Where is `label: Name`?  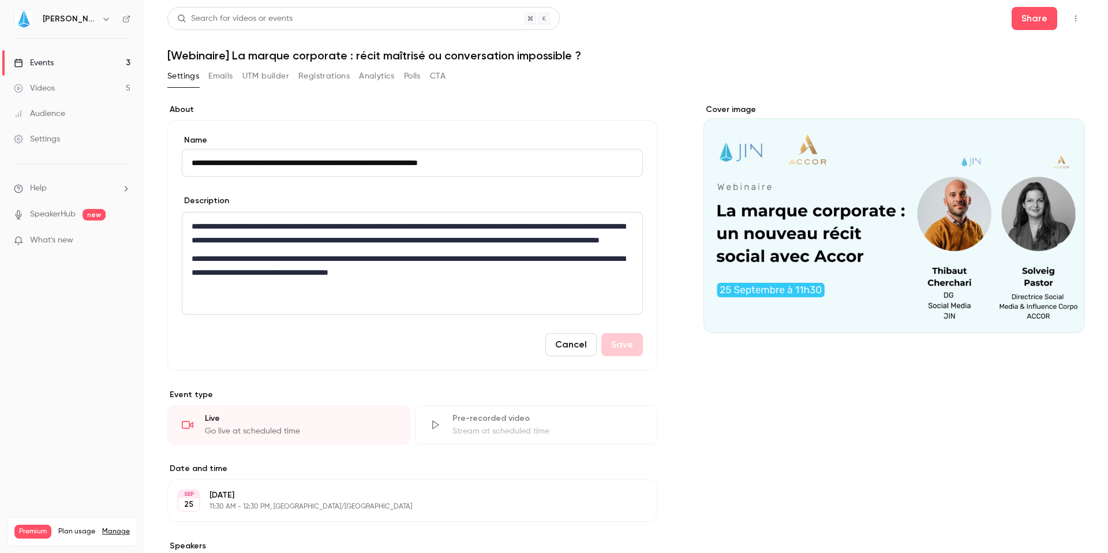 label: Name is located at coordinates (412, 140).